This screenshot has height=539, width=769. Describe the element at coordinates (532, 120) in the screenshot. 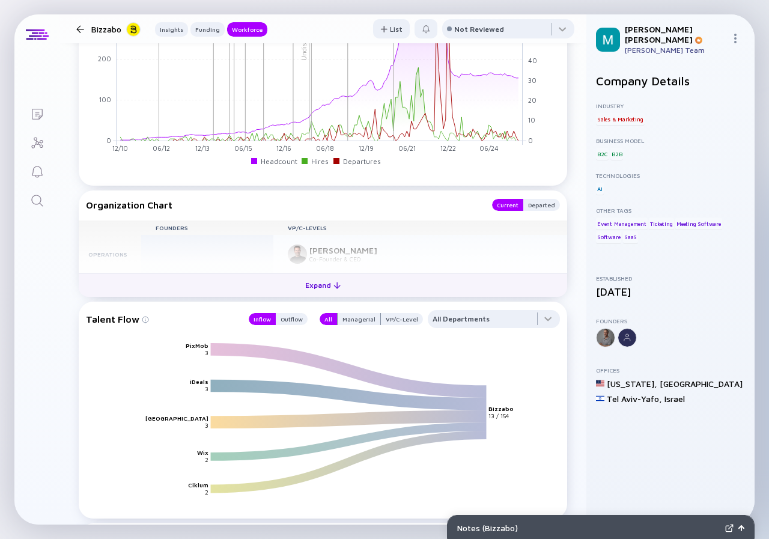

I see `tspan: 10` at that location.